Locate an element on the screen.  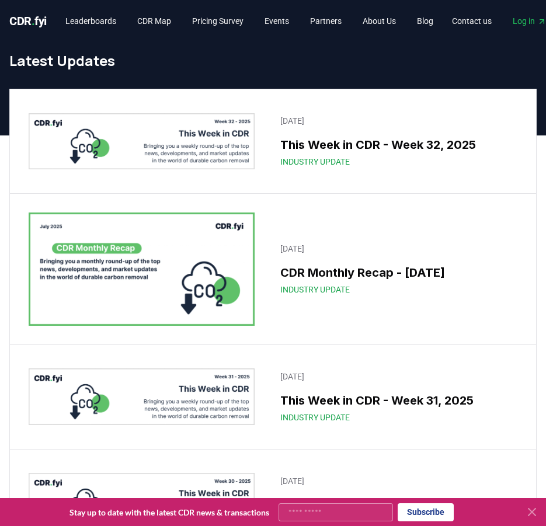
h3: This Week in CDR - Week 32, 2025 is located at coordinates (395, 145).